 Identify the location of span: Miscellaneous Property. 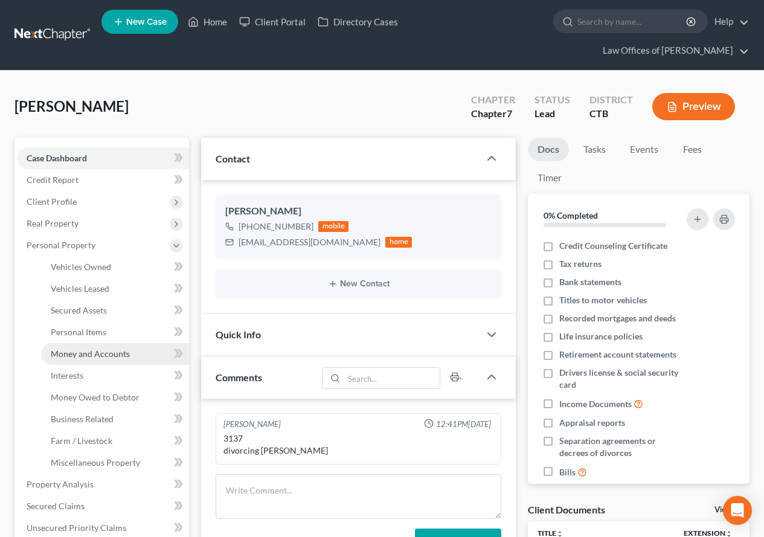
(95, 462).